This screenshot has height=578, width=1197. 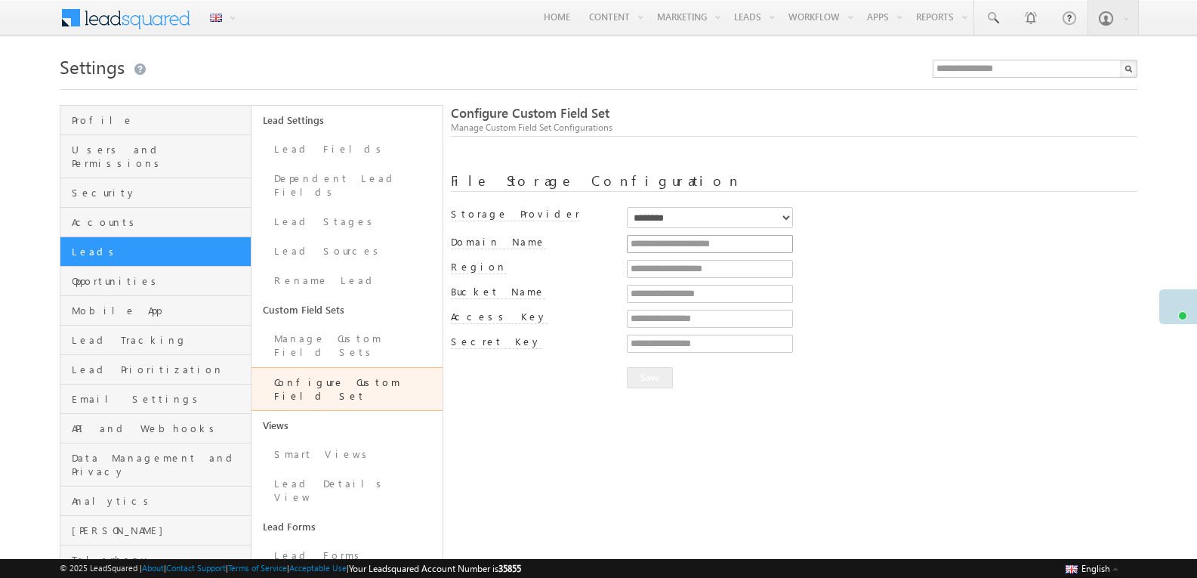 I want to click on a: Lead Details View, so click(x=347, y=490).